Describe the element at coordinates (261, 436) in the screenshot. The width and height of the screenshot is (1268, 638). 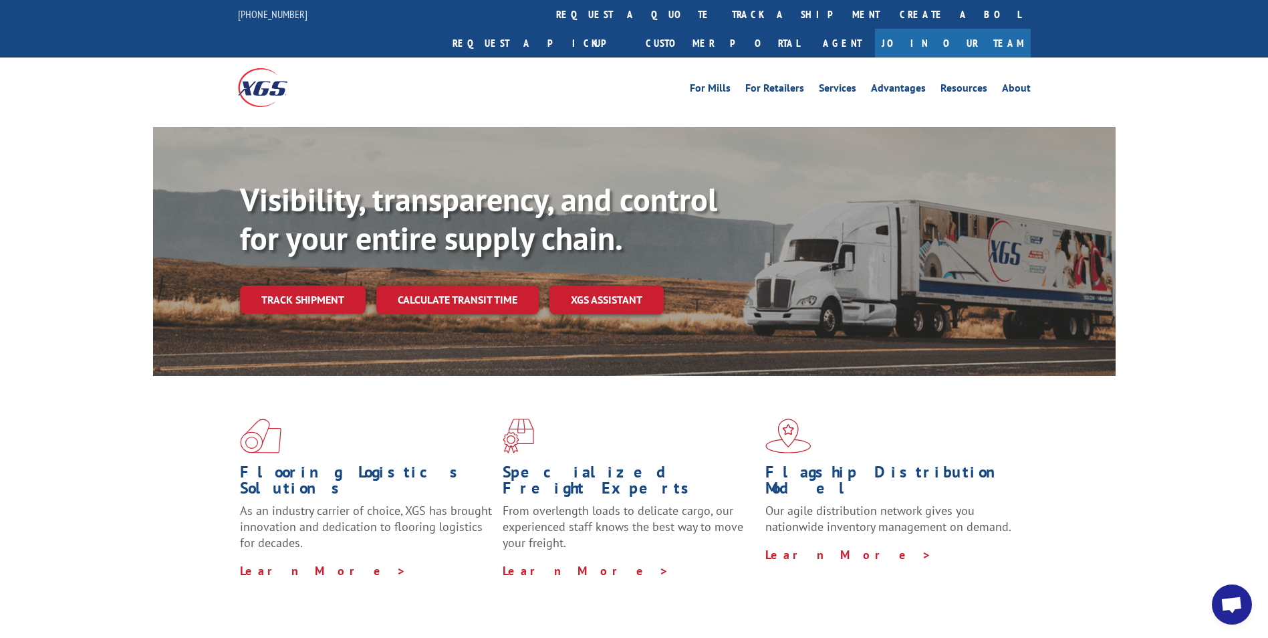
I see `img: xgs-icon-total-supply-chain-intelligence-red` at that location.